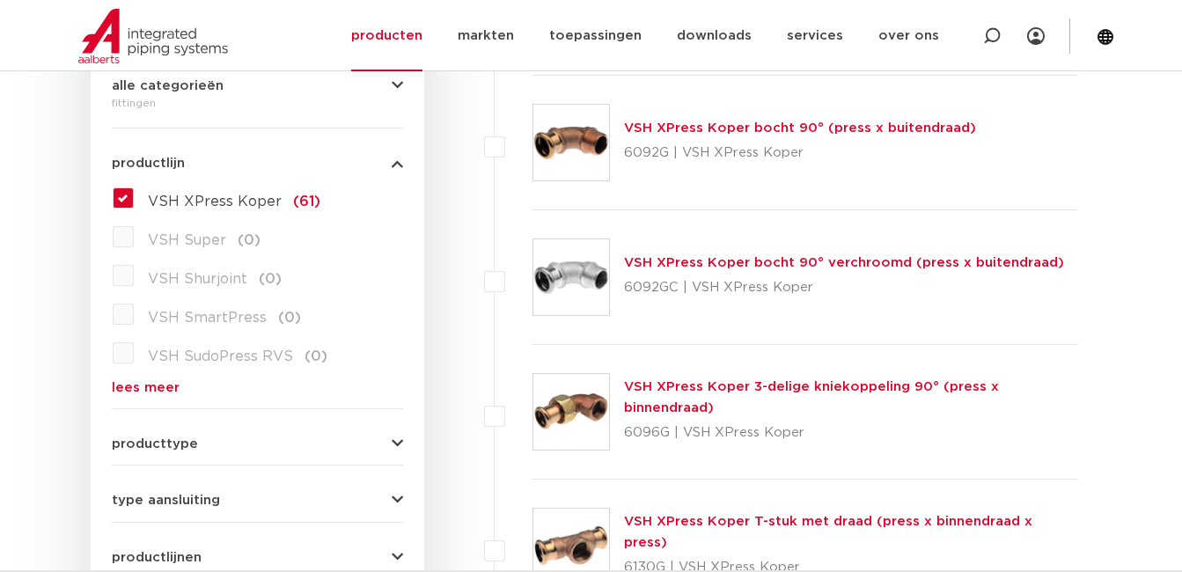 The image size is (1182, 572). What do you see at coordinates (165, 500) in the screenshot?
I see `span: type aansluiting` at bounding box center [165, 500].